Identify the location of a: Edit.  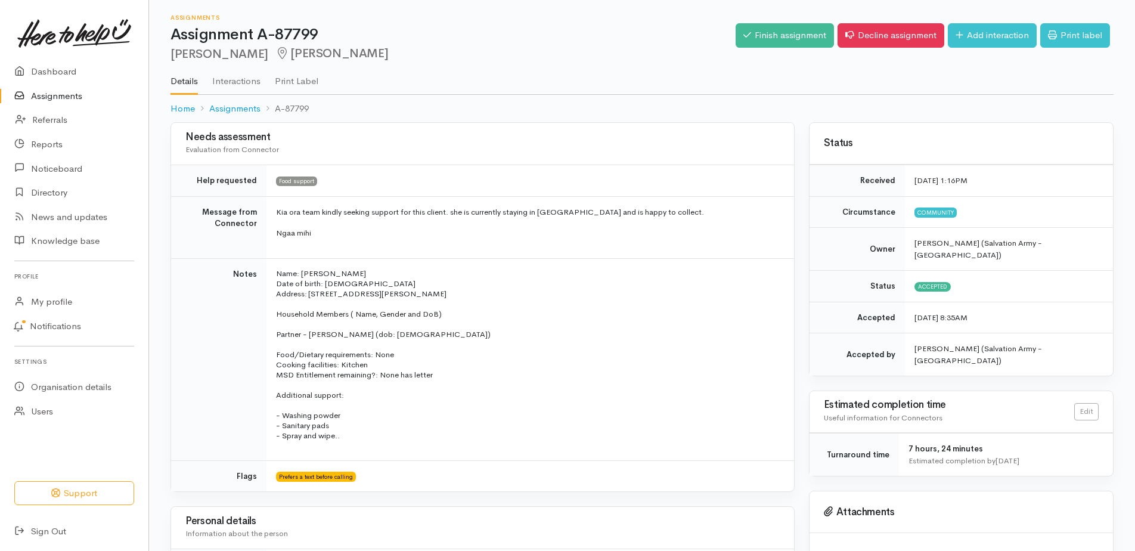
(1086, 411).